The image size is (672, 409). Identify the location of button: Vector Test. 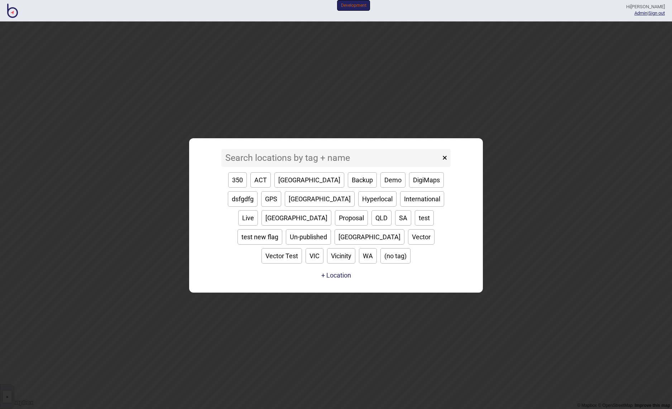
(282, 256).